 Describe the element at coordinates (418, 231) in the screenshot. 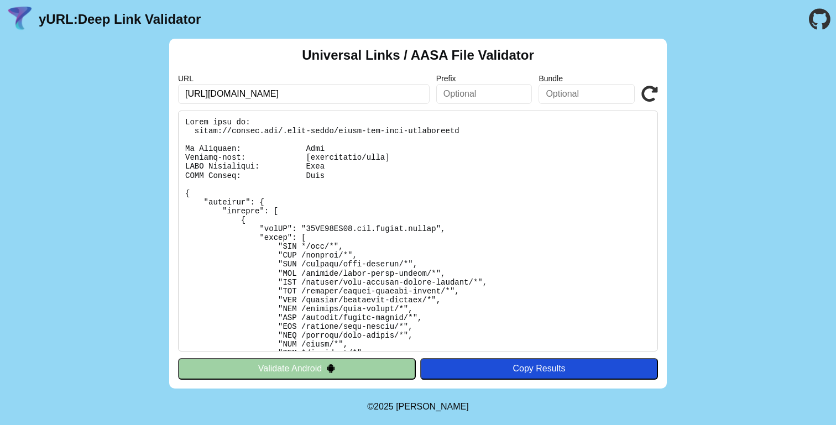

I see `pre: Lorem ipsu do: sitam://consec.adi/.elit-seddo/eiusm-tem-inci-utlaboreetd Ma Aliquaen: Admi Veniam...` at that location.